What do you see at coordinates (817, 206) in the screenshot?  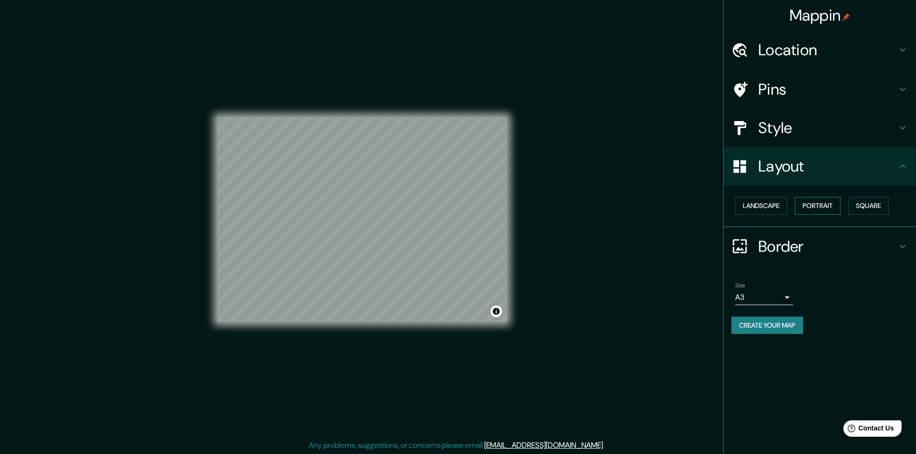 I see `button: Portrait` at bounding box center [817, 206].